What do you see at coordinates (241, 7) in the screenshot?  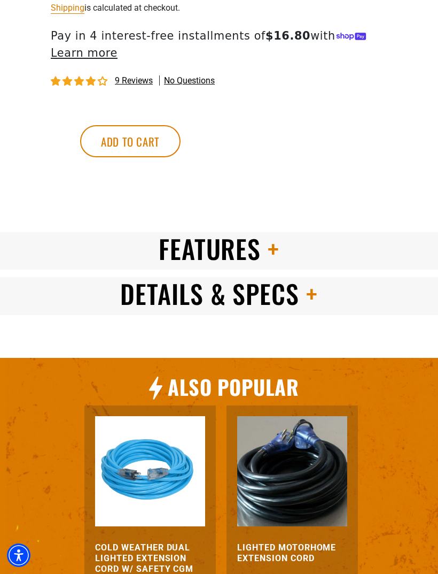 I see `div: is calculated at checkout.` at bounding box center [241, 7].